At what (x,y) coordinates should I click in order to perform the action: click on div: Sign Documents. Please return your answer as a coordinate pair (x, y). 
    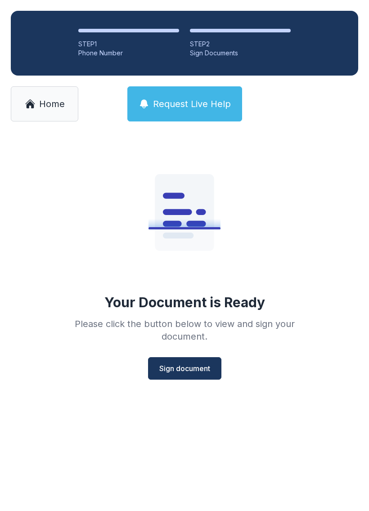
    Looking at the image, I should click on (240, 53).